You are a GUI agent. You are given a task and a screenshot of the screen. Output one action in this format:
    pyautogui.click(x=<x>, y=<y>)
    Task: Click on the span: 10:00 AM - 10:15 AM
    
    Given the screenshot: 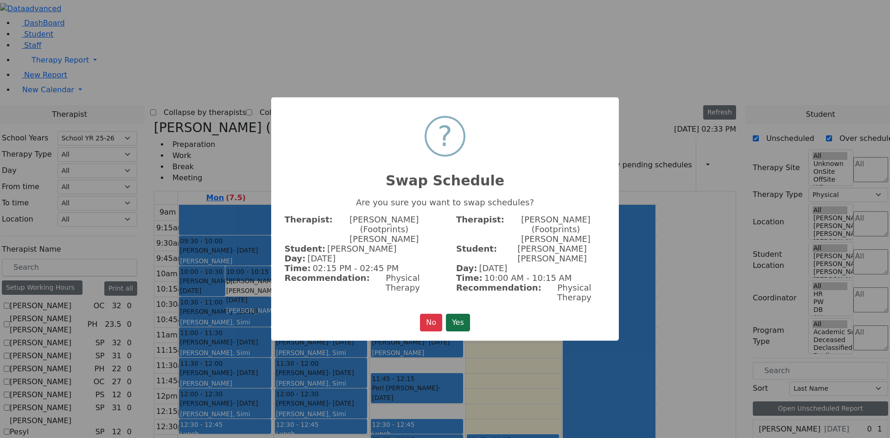 What is the action you would take?
    pyautogui.click(x=528, y=278)
    